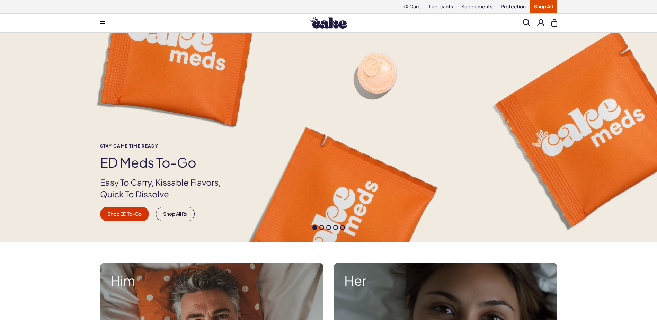  What do you see at coordinates (328, 23) in the screenshot?
I see `img: Hello Cake` at bounding box center [328, 23].